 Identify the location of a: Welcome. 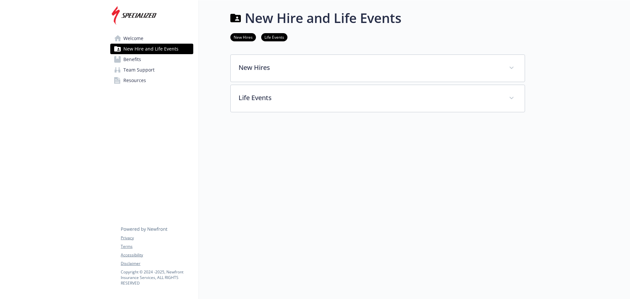
(152, 38).